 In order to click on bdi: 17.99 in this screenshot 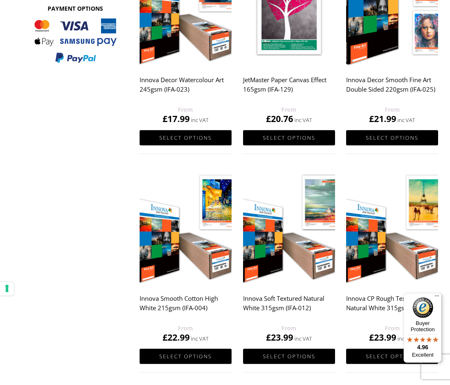, I will do `click(176, 119)`.